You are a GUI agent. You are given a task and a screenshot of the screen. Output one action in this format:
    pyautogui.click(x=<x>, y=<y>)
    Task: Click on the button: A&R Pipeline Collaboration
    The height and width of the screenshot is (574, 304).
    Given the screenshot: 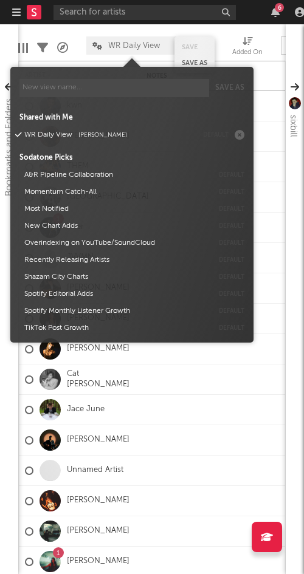 What is the action you would take?
    pyautogui.click(x=116, y=175)
    